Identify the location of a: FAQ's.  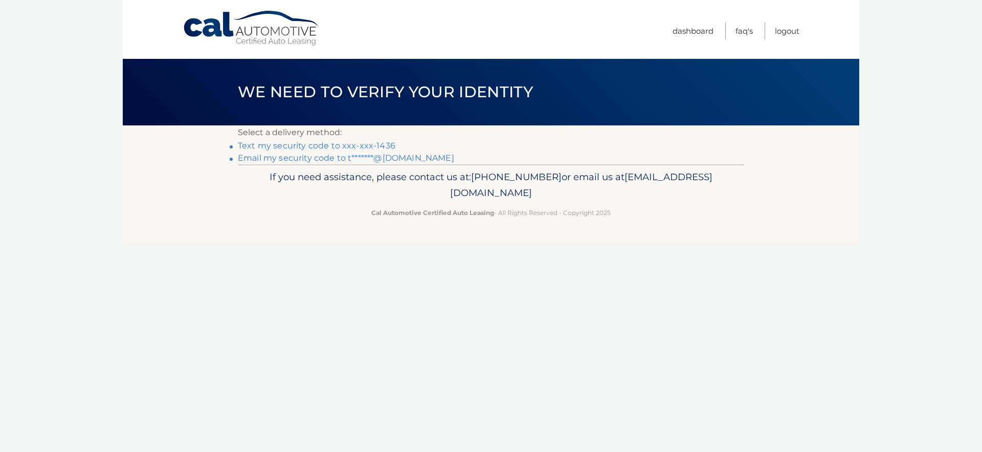
(744, 31).